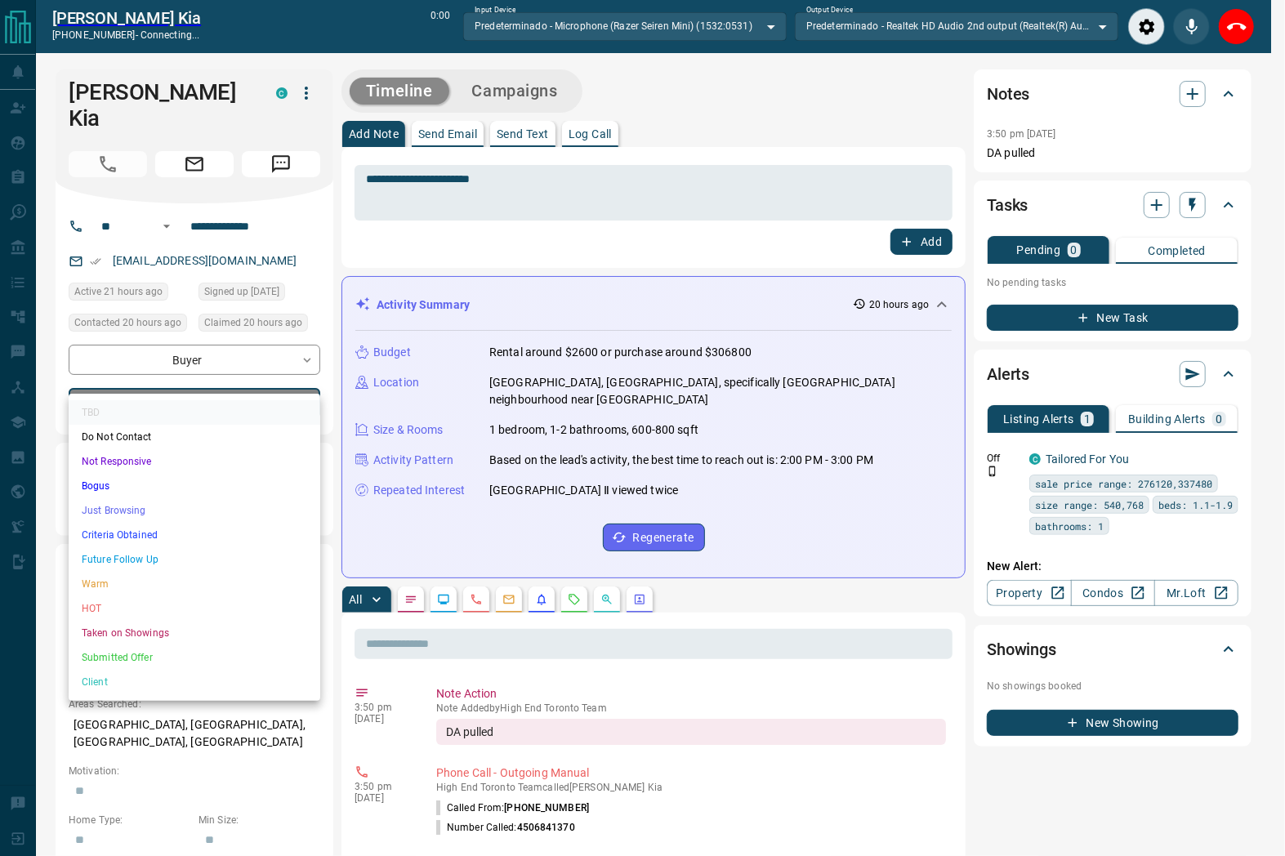 This screenshot has height=856, width=1285. I want to click on li: Just Browsing, so click(194, 511).